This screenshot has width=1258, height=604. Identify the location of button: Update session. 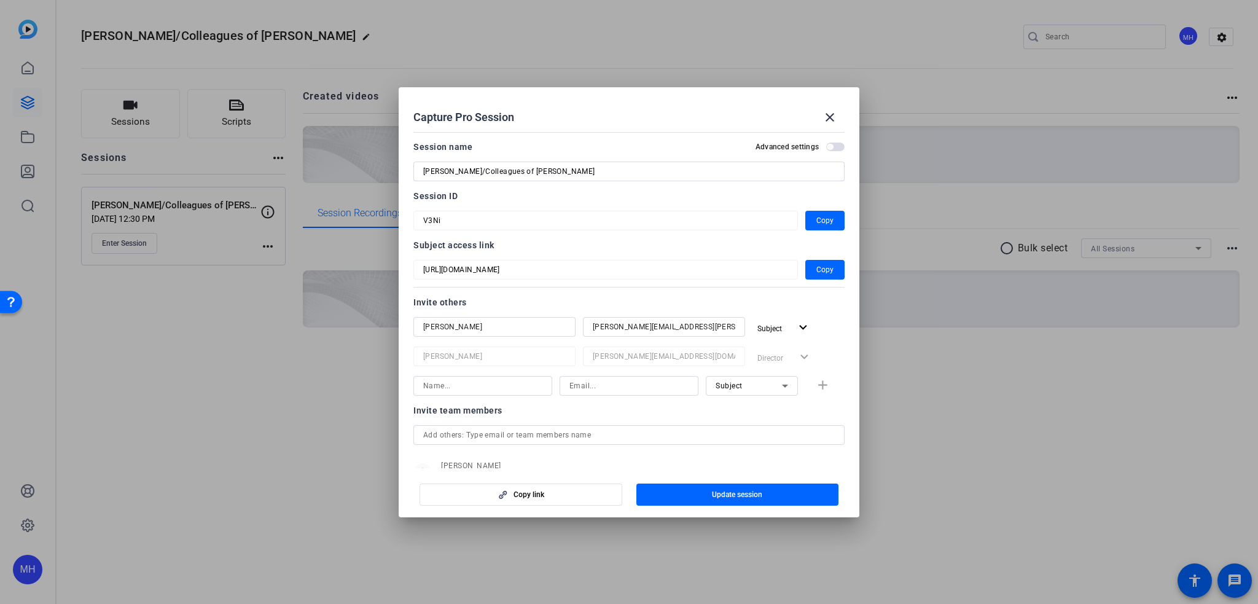
(737, 494).